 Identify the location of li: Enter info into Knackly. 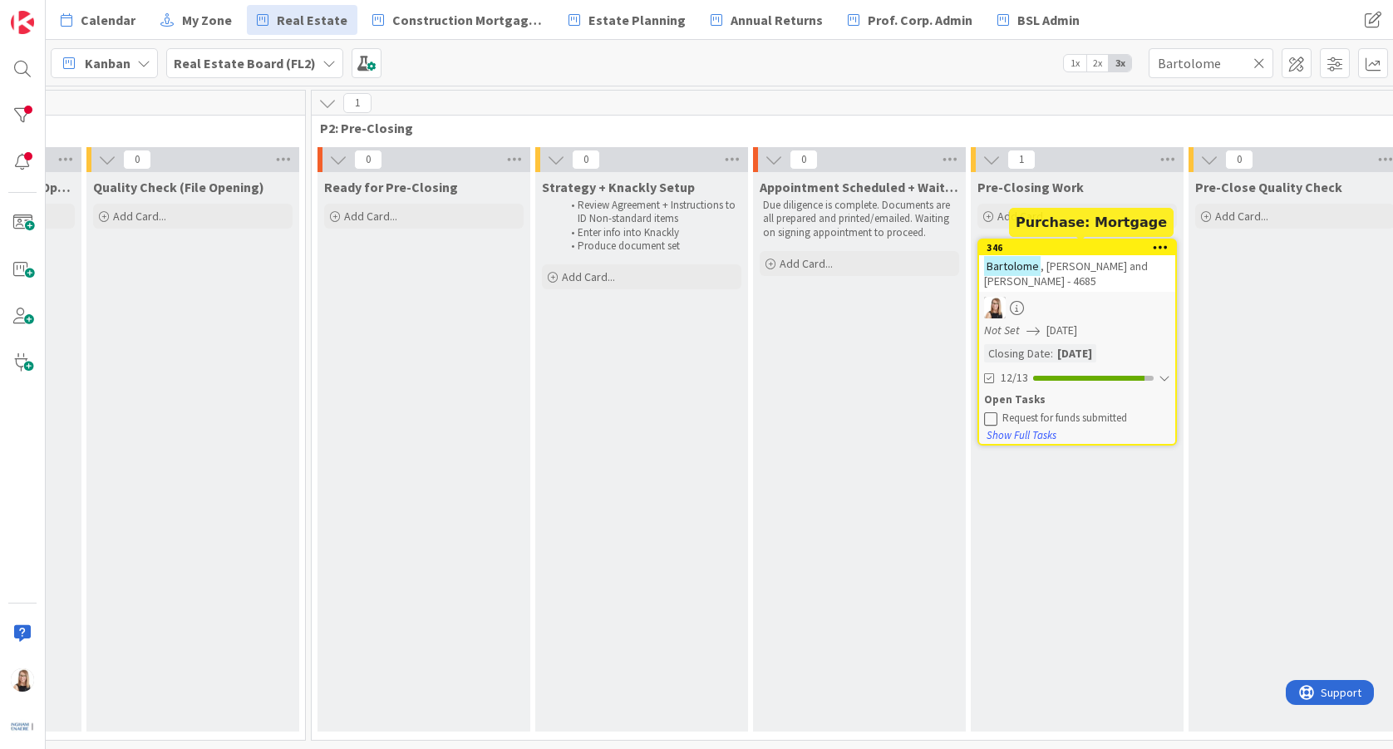
(650, 233).